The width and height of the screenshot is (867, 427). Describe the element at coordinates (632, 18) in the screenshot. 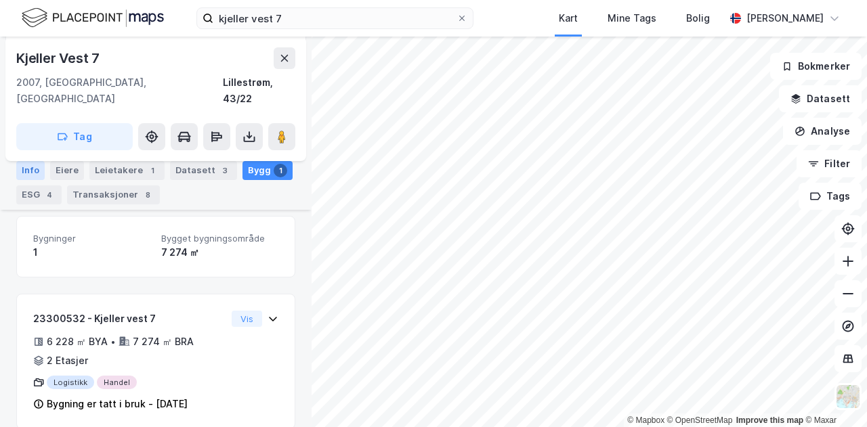

I see `div: Mine Tags` at that location.